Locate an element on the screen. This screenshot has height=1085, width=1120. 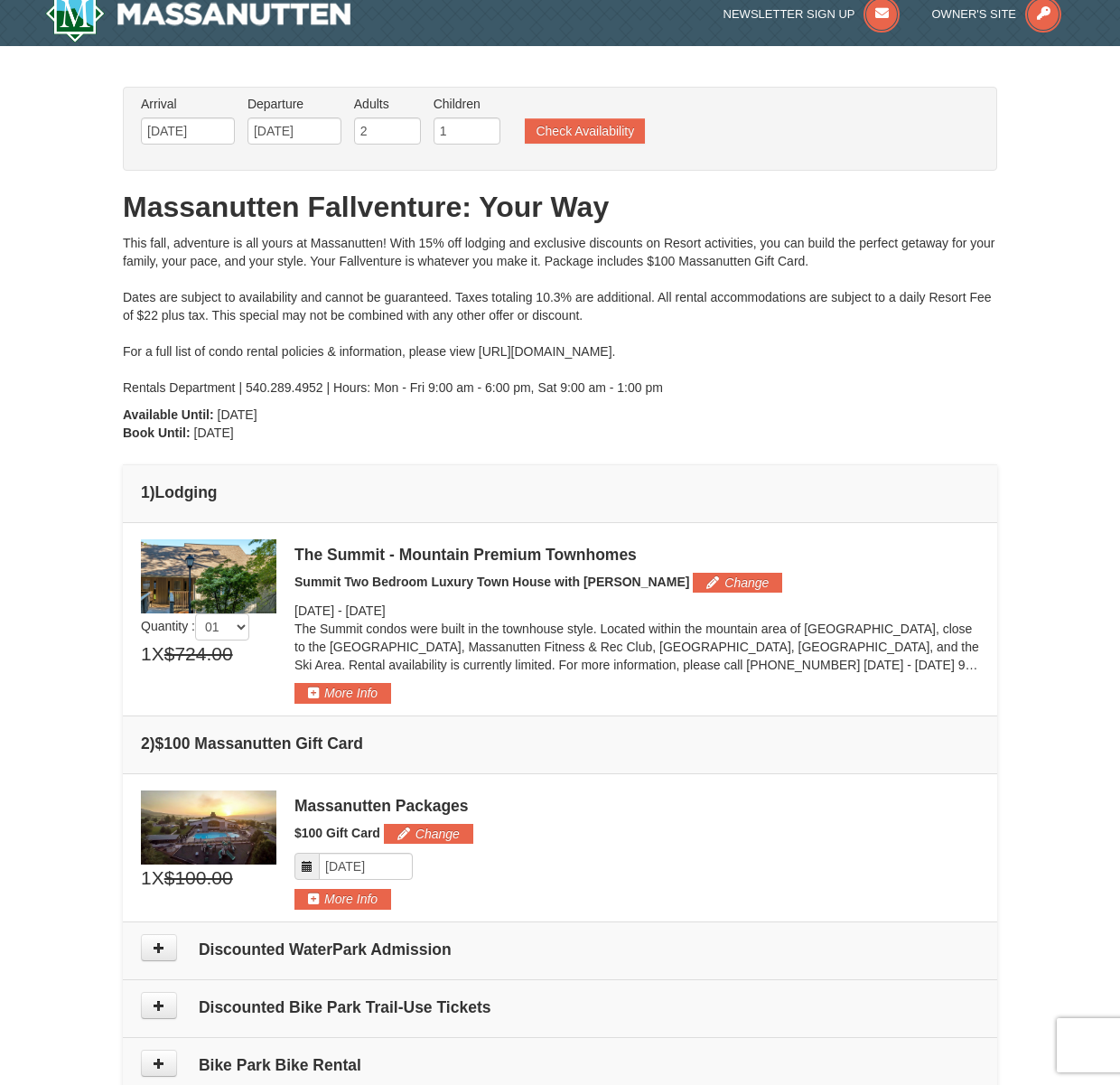
a: Owner's Site is located at coordinates (997, 13).